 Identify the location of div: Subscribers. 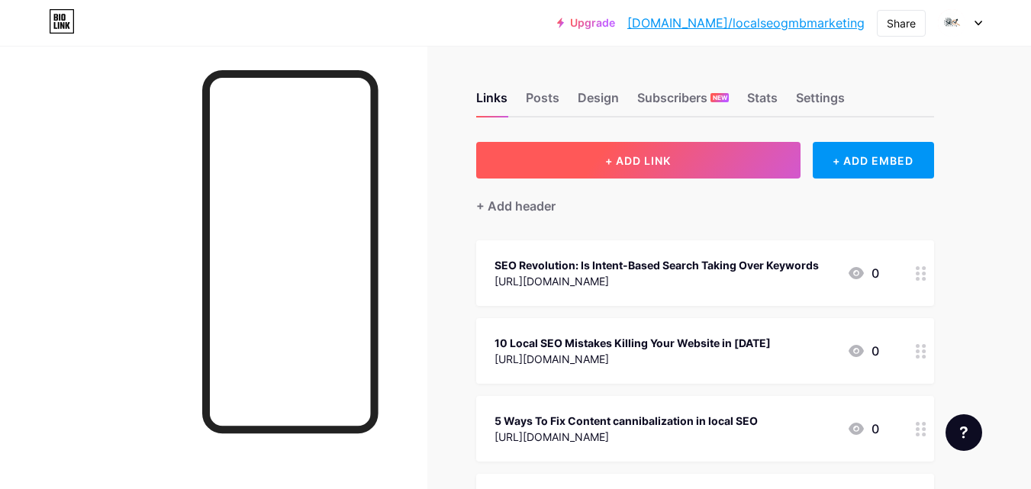
(683, 102).